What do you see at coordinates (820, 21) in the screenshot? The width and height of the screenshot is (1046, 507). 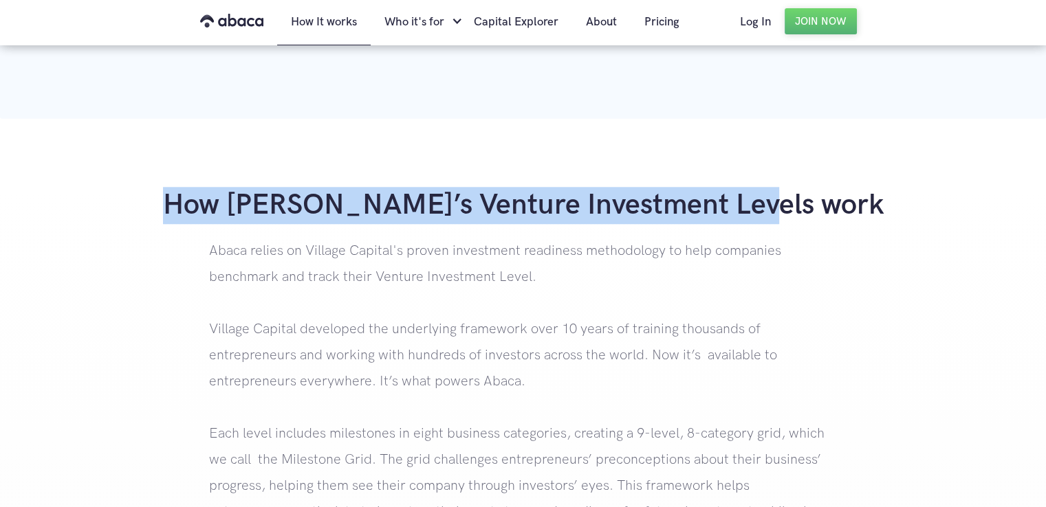 I see `a: Join Now` at bounding box center [820, 21].